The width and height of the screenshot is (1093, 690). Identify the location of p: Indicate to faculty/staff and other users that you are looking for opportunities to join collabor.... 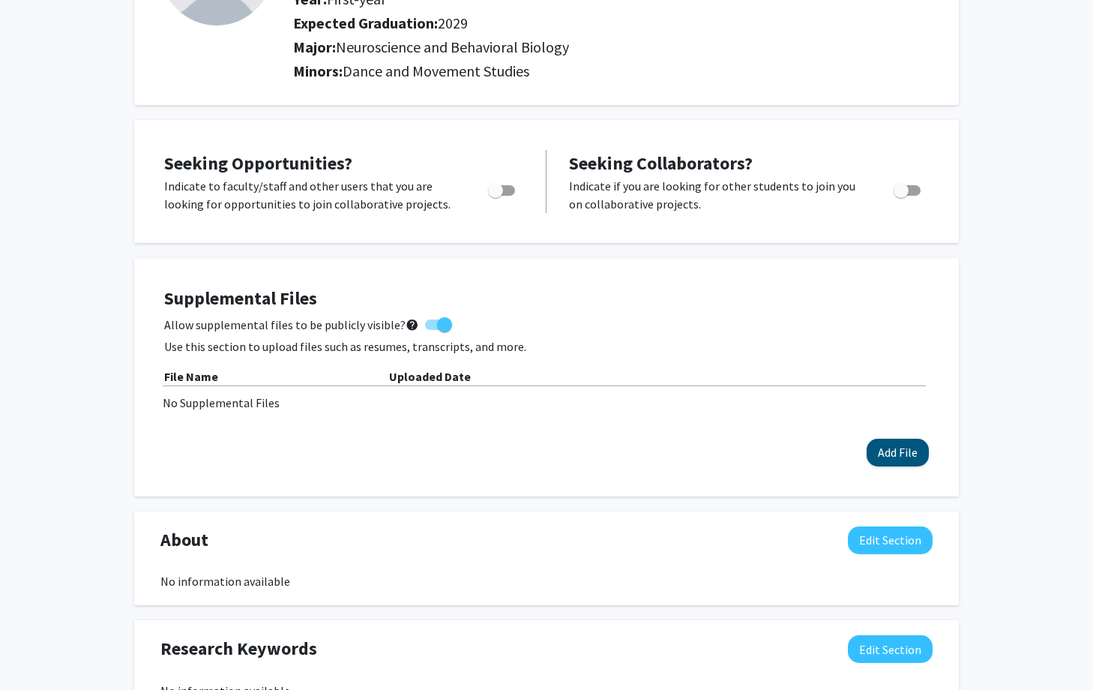
(312, 195).